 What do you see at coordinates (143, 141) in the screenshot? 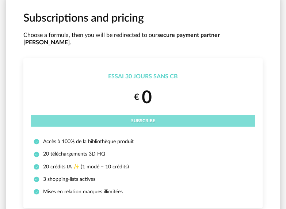
I see `li: Accès à 100% de la bibliothèque produit` at bounding box center [143, 141].